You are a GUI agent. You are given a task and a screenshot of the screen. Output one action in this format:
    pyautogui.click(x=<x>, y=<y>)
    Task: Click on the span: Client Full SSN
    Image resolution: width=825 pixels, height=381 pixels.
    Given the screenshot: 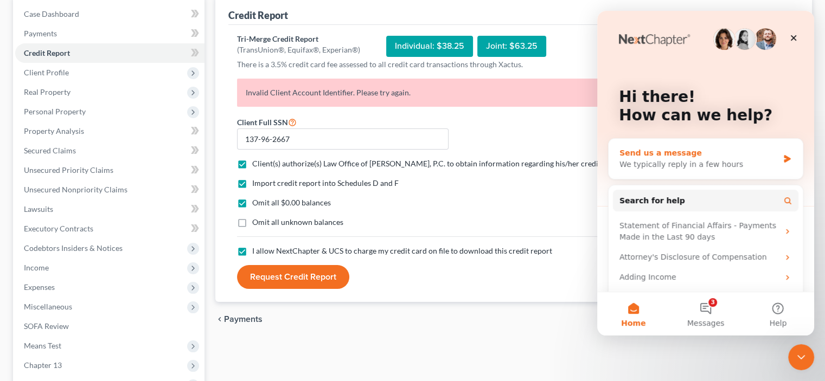 What is the action you would take?
    pyautogui.click(x=263, y=122)
    